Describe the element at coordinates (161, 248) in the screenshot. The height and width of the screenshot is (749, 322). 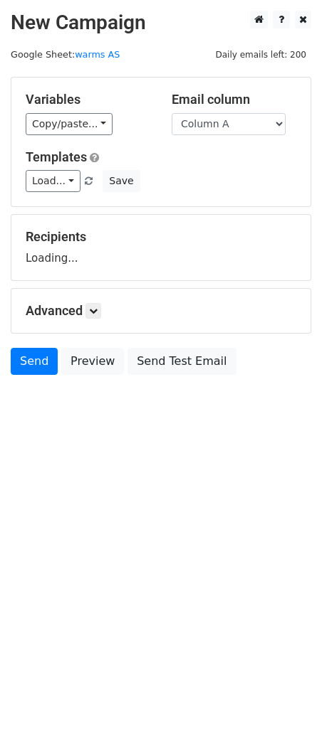
I see `div: Loading...` at that location.